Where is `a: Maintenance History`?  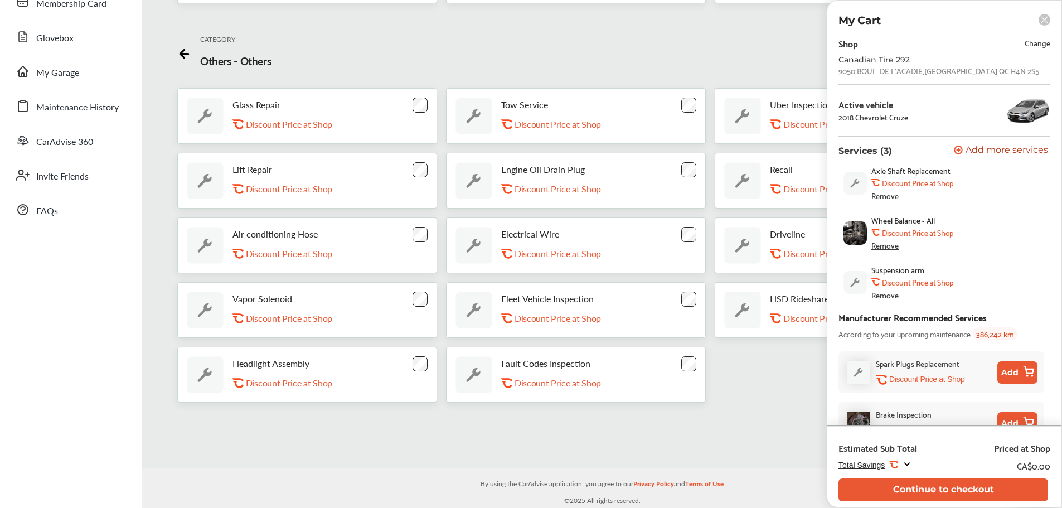 a: Maintenance History is located at coordinates (70, 106).